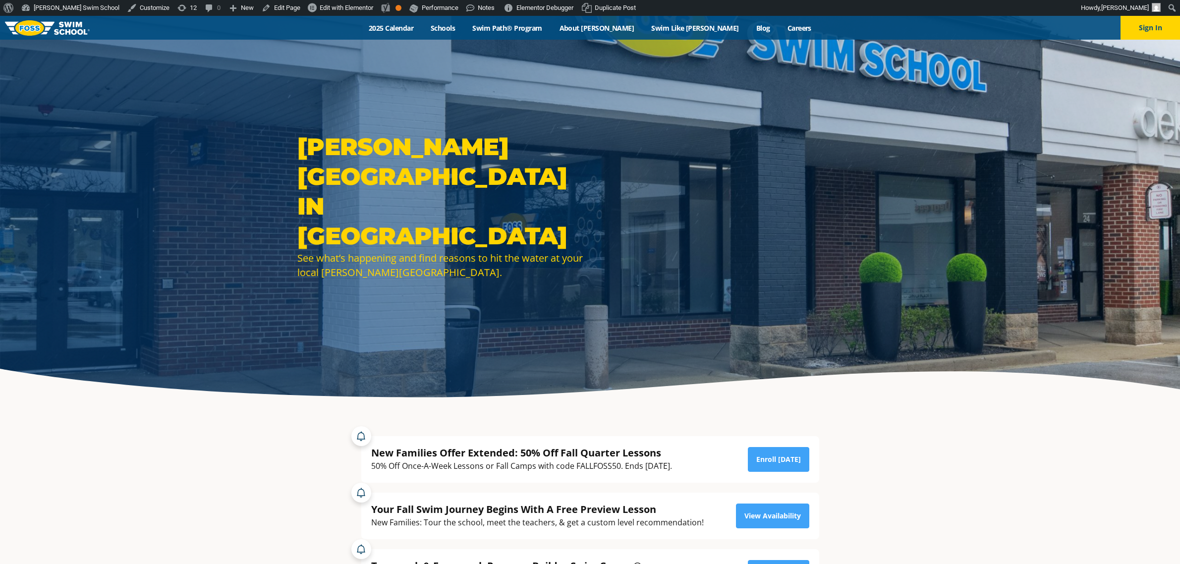  Describe the element at coordinates (537, 522) in the screenshot. I see `div: New Families: Tour the school, meet the teachers, & get a custom level recommendation!` at that location.